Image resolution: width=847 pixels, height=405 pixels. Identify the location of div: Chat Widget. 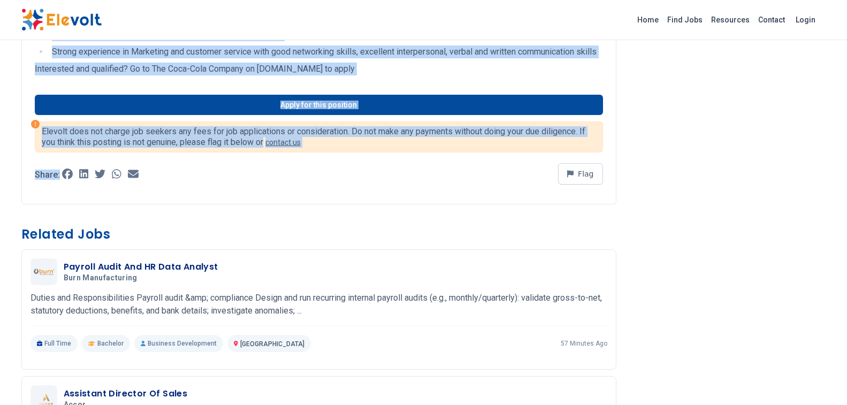
(820, 379).